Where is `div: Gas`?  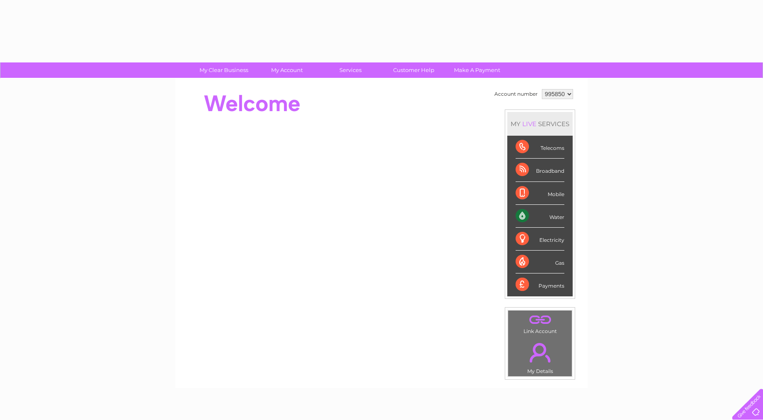 div: Gas is located at coordinates (540, 262).